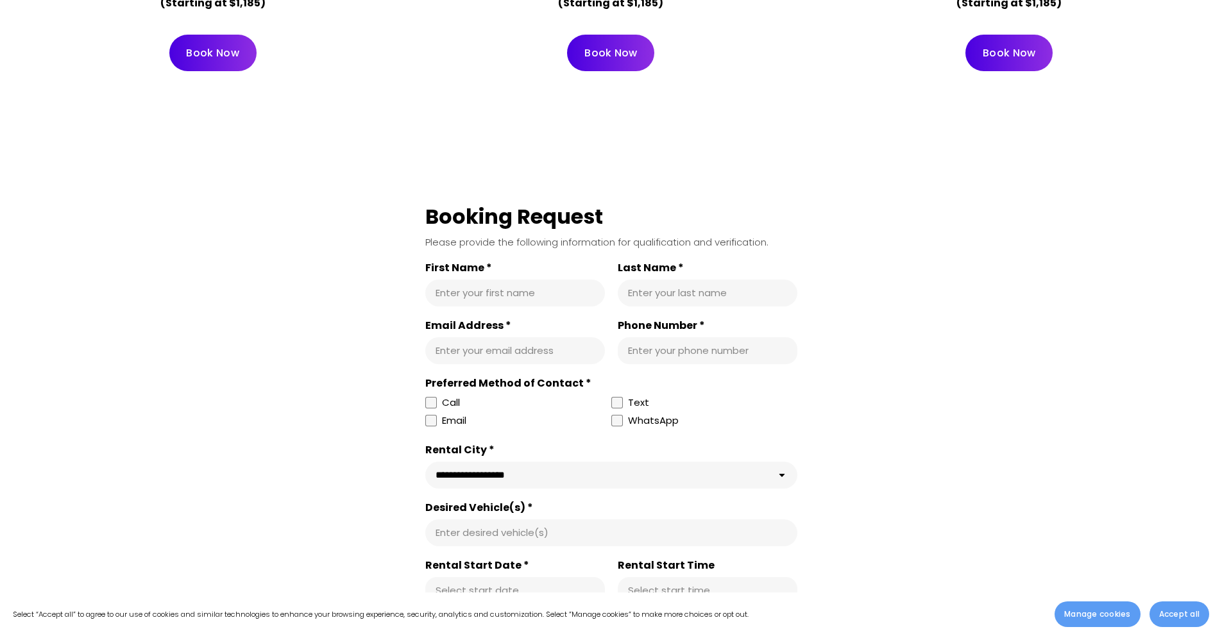  I want to click on div: Email, so click(454, 421).